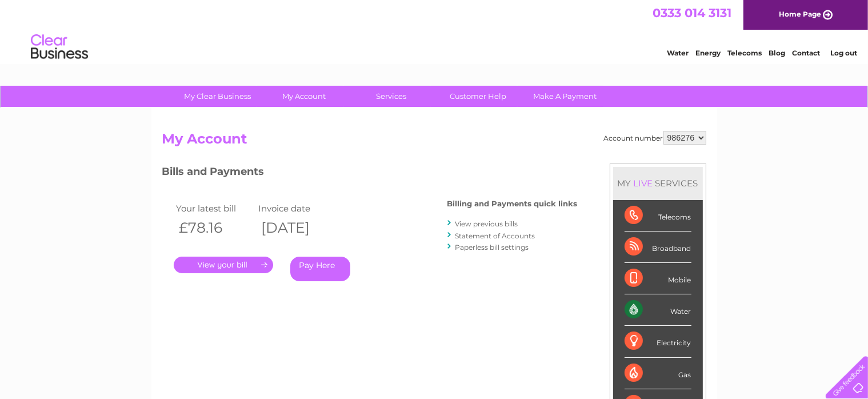 The width and height of the screenshot is (868, 399). I want to click on a: Contact, so click(806, 53).